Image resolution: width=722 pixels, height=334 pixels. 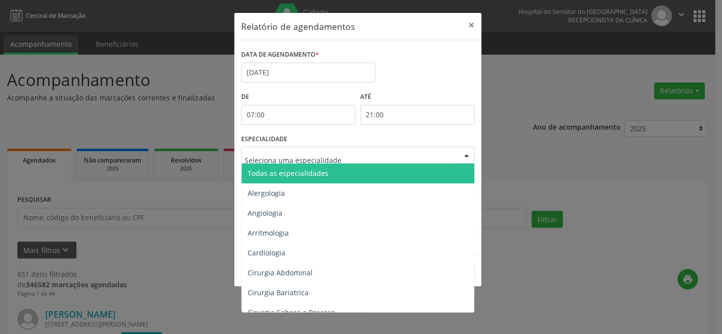 What do you see at coordinates (298, 97) in the screenshot?
I see `label: De` at bounding box center [298, 97].